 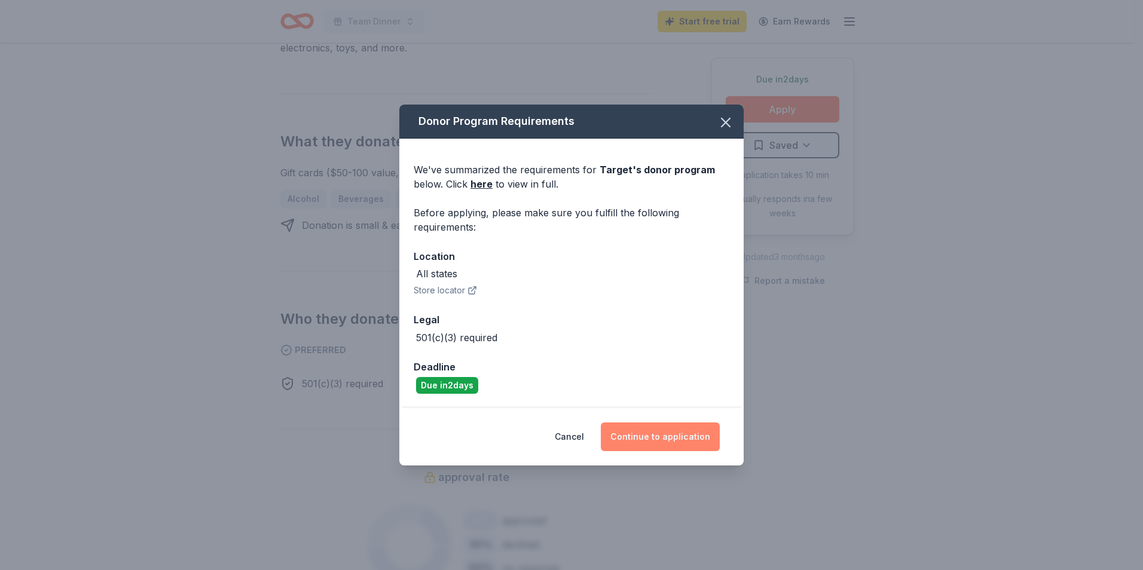 I want to click on div: Location, so click(x=572, y=256).